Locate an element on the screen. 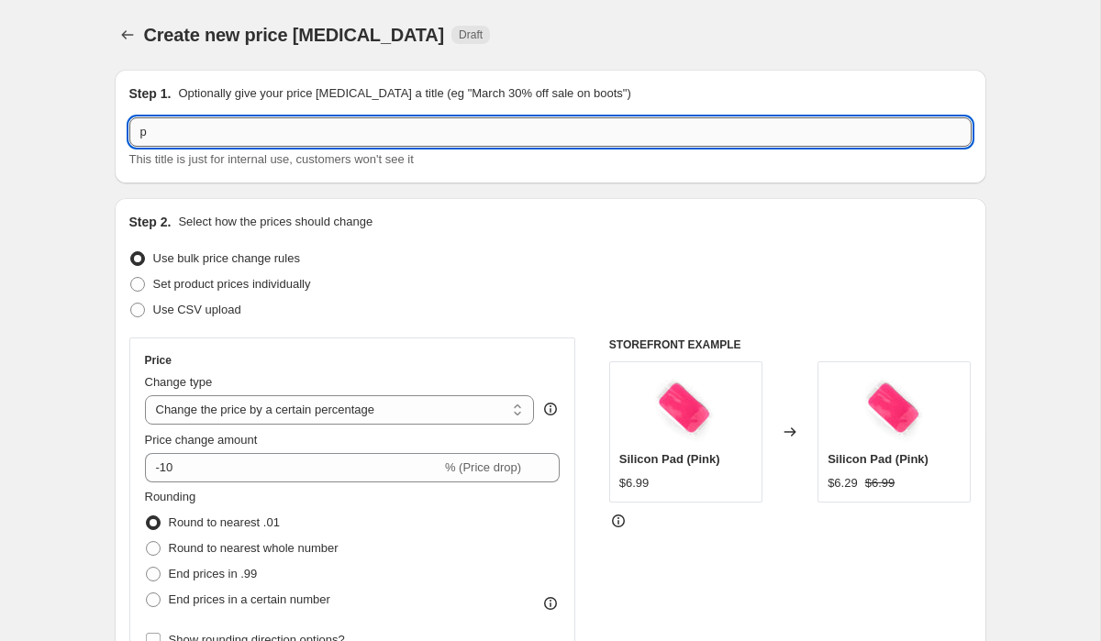 The width and height of the screenshot is (1101, 641). input: 30% off holiday sale is located at coordinates (550, 132).